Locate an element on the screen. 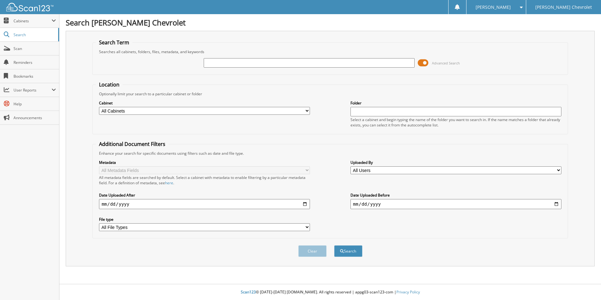 The width and height of the screenshot is (601, 300). span: Scan is located at coordinates (35, 48).